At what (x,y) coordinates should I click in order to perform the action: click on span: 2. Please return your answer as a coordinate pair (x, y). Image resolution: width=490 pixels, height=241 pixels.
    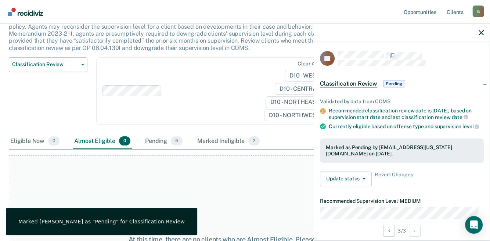
    Looking at the image, I should click on (254, 141).